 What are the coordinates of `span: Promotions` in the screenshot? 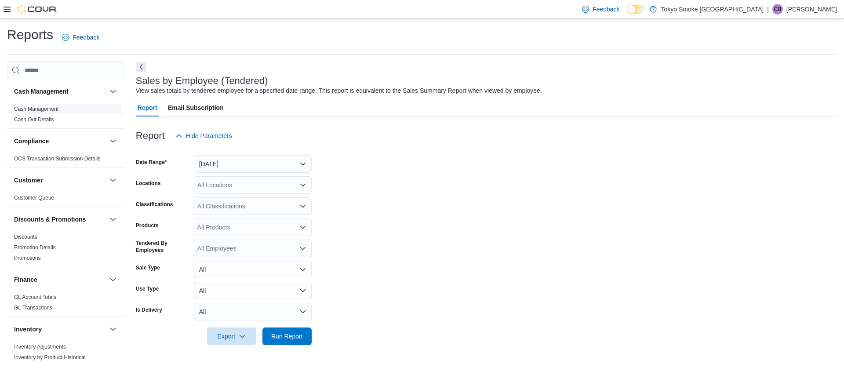 It's located at (27, 258).